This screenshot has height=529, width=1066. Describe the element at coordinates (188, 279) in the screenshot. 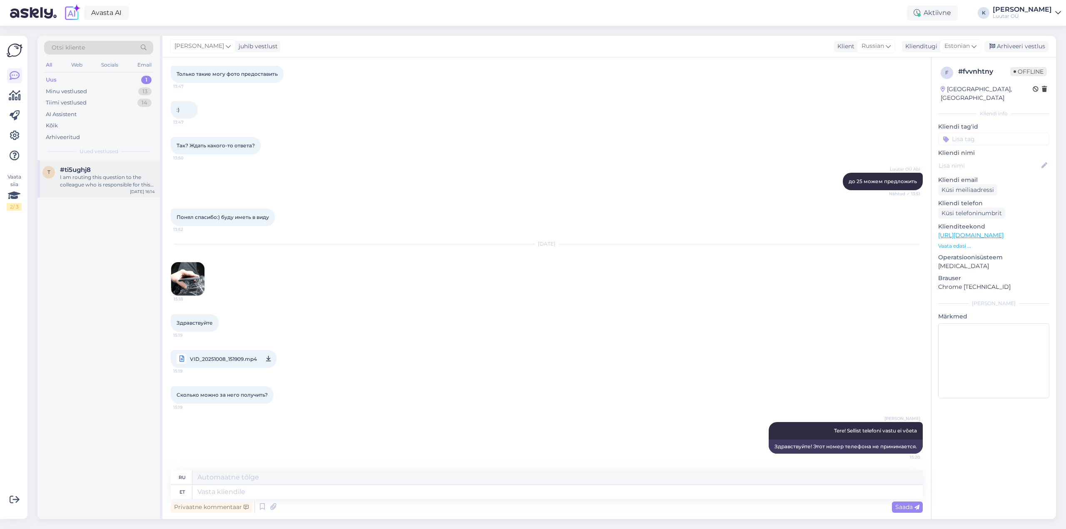

I see `img: Attachment` at that location.